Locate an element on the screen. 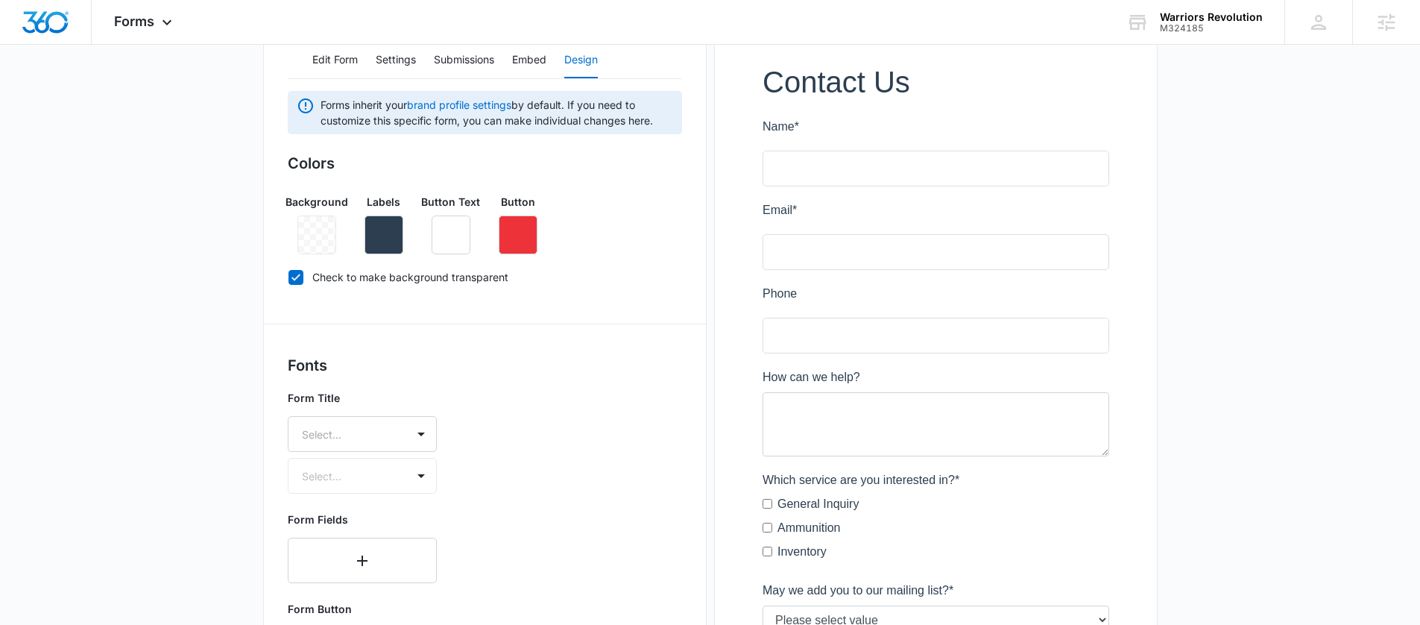 This screenshot has height=625, width=1420. label: Inventory is located at coordinates (40, 487).